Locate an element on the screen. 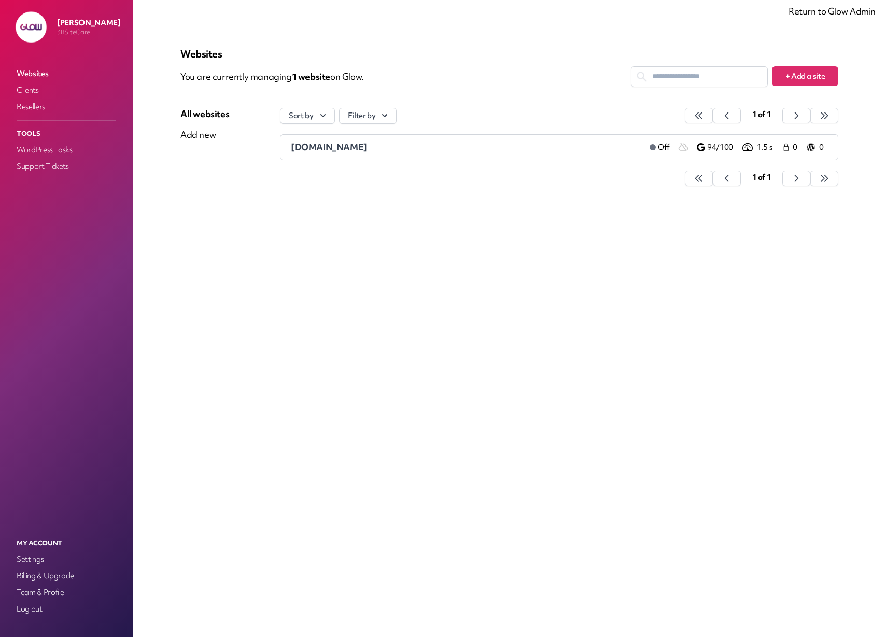 The height and width of the screenshot is (637, 886). span: 1 website is located at coordinates (311, 76).